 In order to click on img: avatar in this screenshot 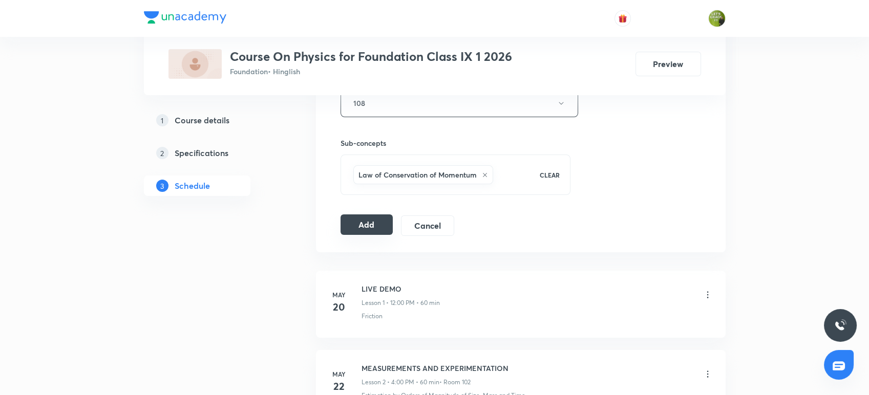, I will do `click(623, 18)`.